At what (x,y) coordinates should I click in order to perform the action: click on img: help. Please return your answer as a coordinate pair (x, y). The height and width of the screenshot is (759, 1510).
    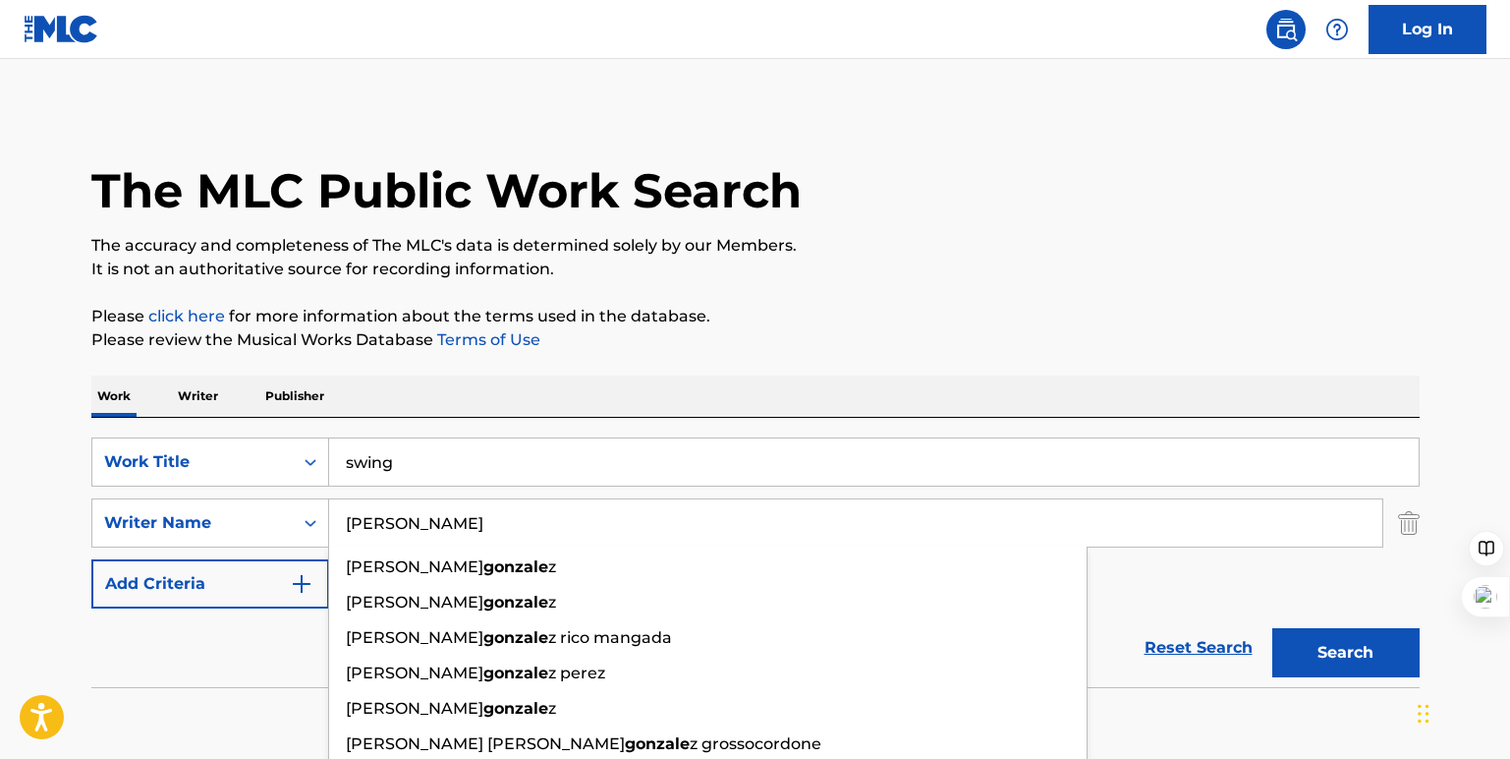
    Looking at the image, I should click on (1337, 29).